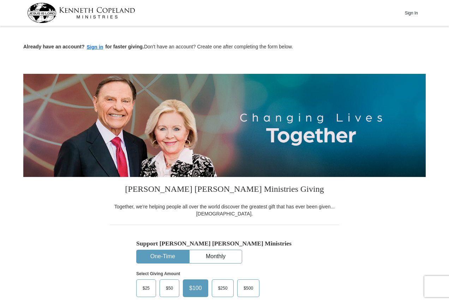 Image resolution: width=449 pixels, height=302 pixels. What do you see at coordinates (216, 256) in the screenshot?
I see `button: Monthly` at bounding box center [216, 256].